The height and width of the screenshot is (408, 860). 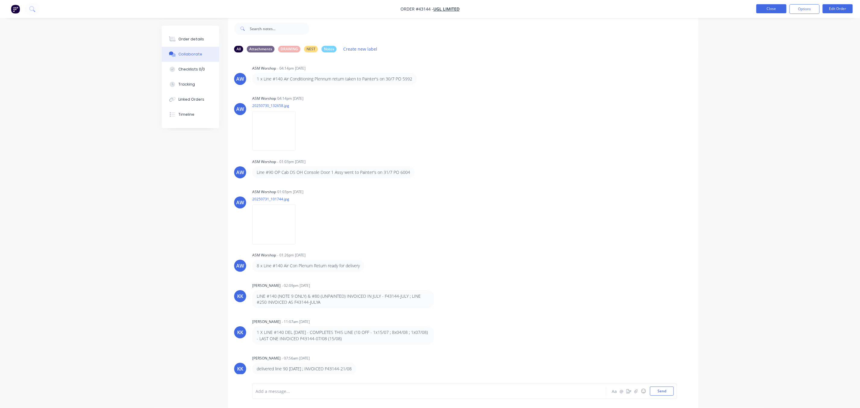 What do you see at coordinates (187, 115) in the screenshot?
I see `div: Timeline` at bounding box center [187, 115].